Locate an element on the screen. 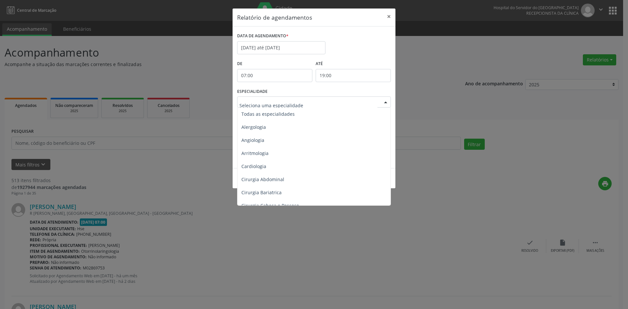  span: Cirurgia Cabeça e Pescoço is located at coordinates (270, 205).